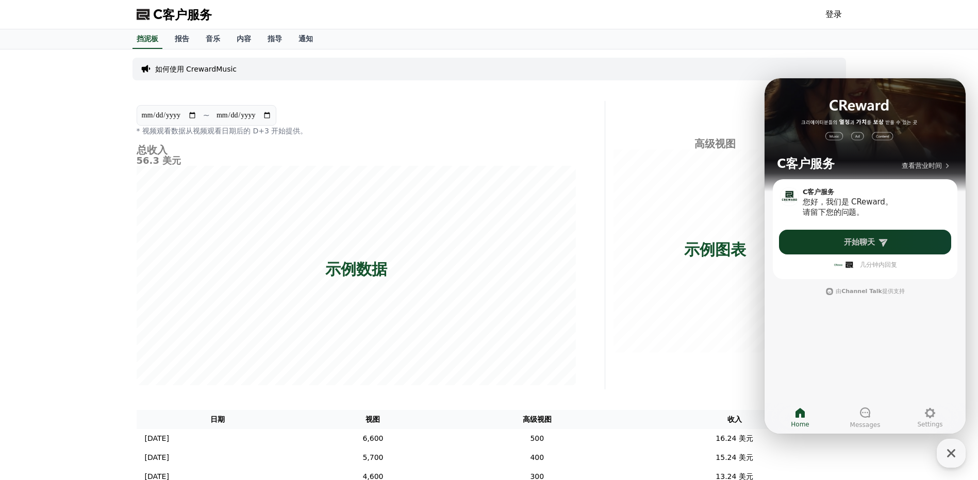  Describe the element at coordinates (356, 131) in the screenshot. I see `p: * 视频观看数据从视频观看日期后的 D+3 开始提供。` at that location.